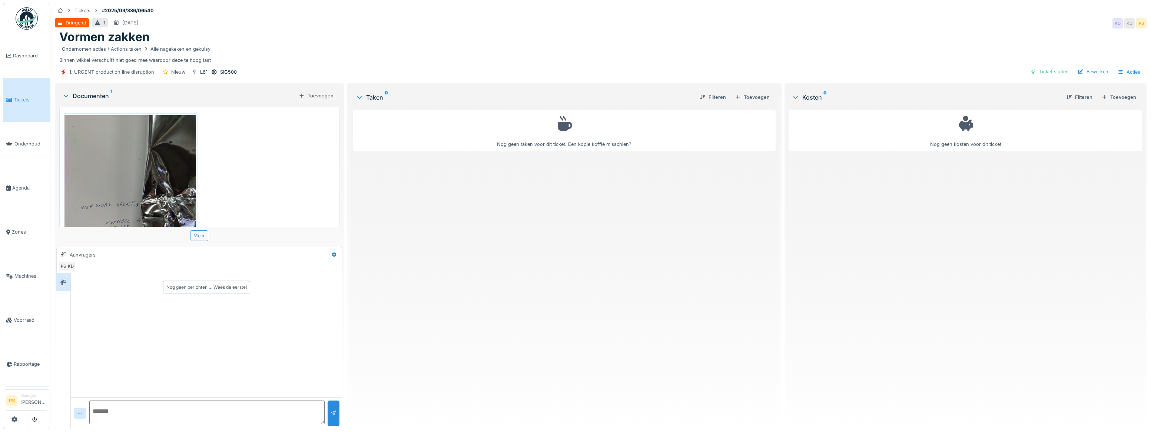 The image size is (1151, 432). Describe the element at coordinates (204, 72) in the screenshot. I see `div: L61` at that location.